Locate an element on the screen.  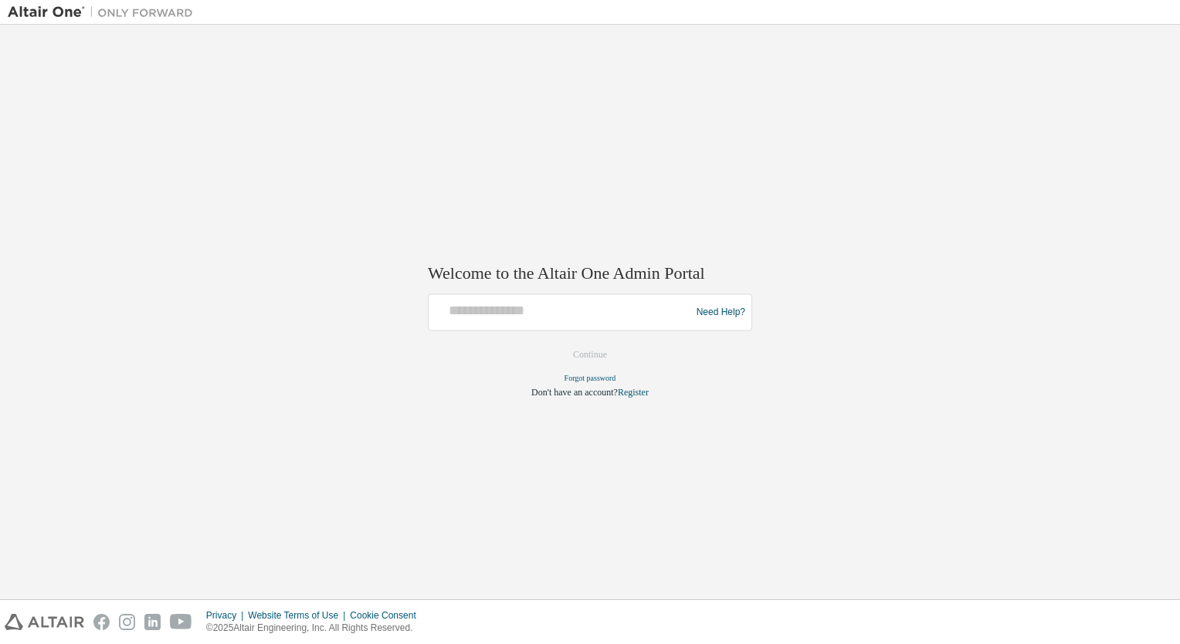
span: Don't have an account? is located at coordinates (574, 393).